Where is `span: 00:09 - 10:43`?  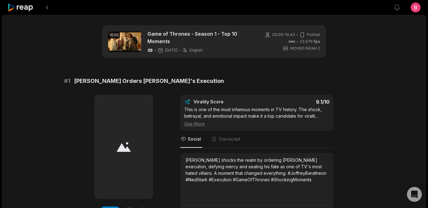 span: 00:09 - 10:43 is located at coordinates (284, 35).